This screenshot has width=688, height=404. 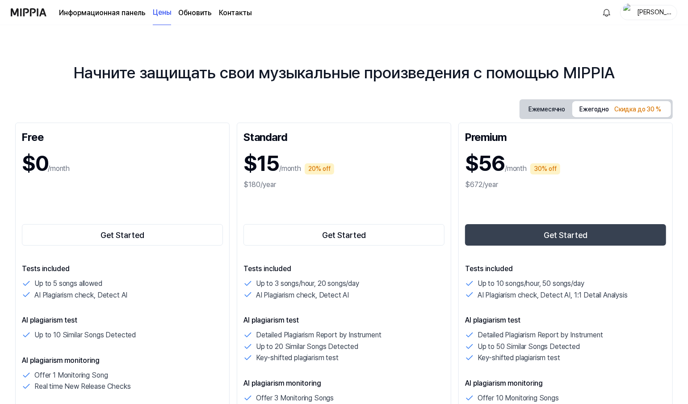 I want to click on p: Up to 10 songs/hour, 50 songs/day, so click(x=531, y=283).